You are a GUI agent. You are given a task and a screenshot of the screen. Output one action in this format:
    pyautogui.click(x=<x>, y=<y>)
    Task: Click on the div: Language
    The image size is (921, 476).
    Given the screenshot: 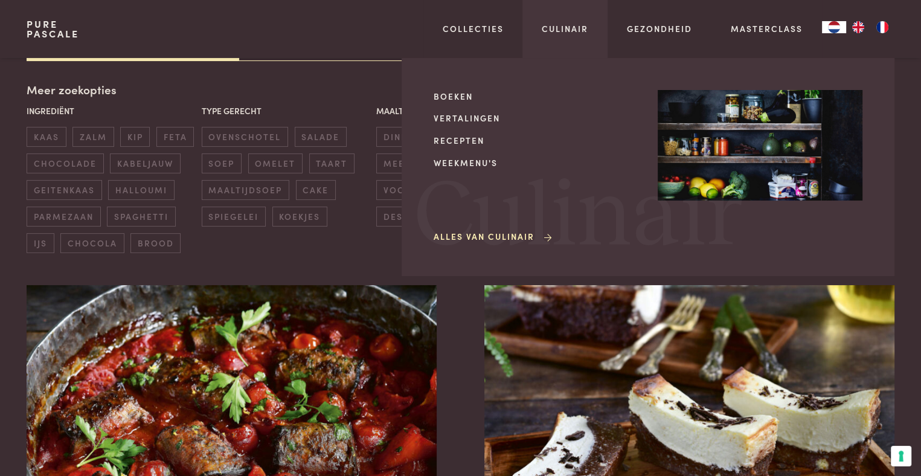 What is the action you would take?
    pyautogui.click(x=834, y=27)
    